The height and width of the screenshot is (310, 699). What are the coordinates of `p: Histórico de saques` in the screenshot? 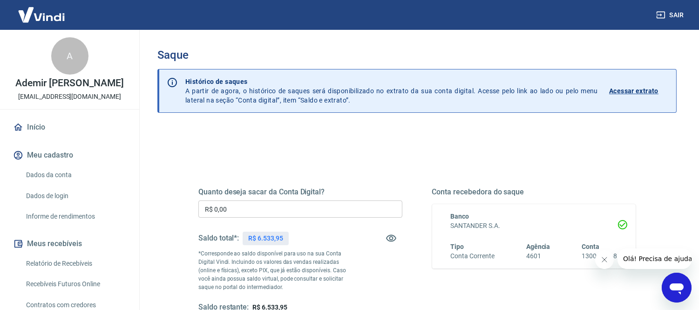 It's located at (392, 82).